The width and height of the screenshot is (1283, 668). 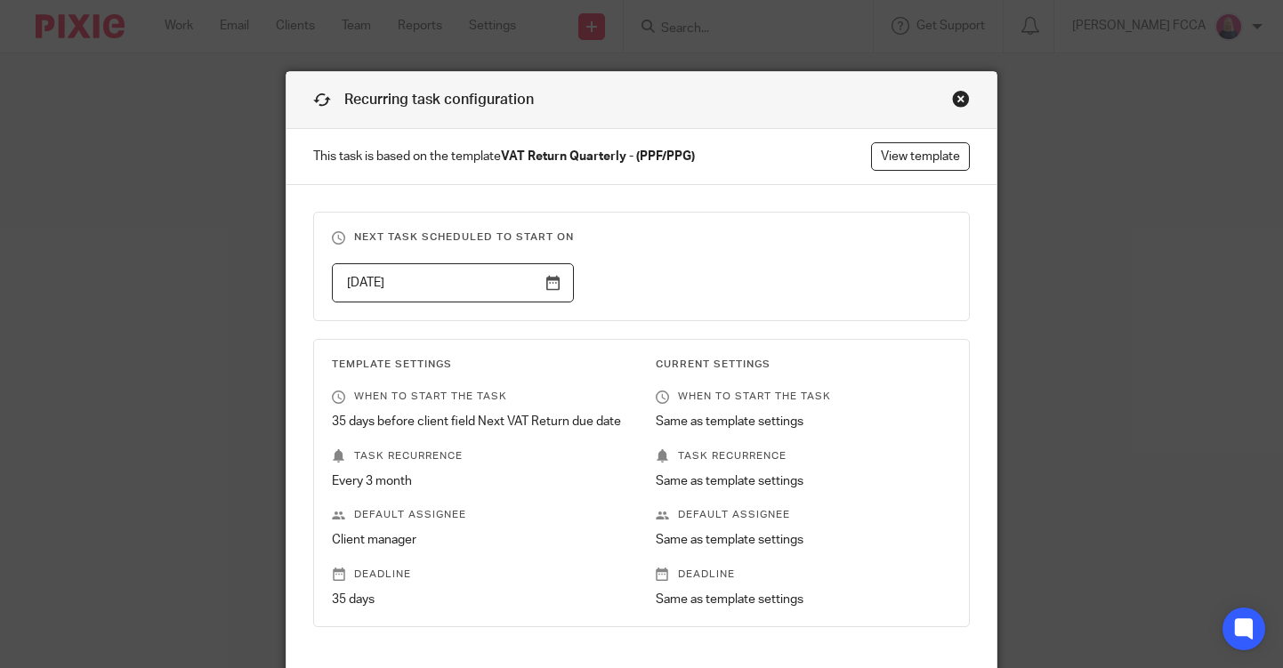 I want to click on h3: Current Settings, so click(x=804, y=365).